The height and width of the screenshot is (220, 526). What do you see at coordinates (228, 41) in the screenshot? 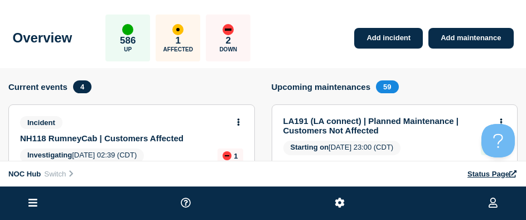
I see `p: 2` at bounding box center [228, 41].